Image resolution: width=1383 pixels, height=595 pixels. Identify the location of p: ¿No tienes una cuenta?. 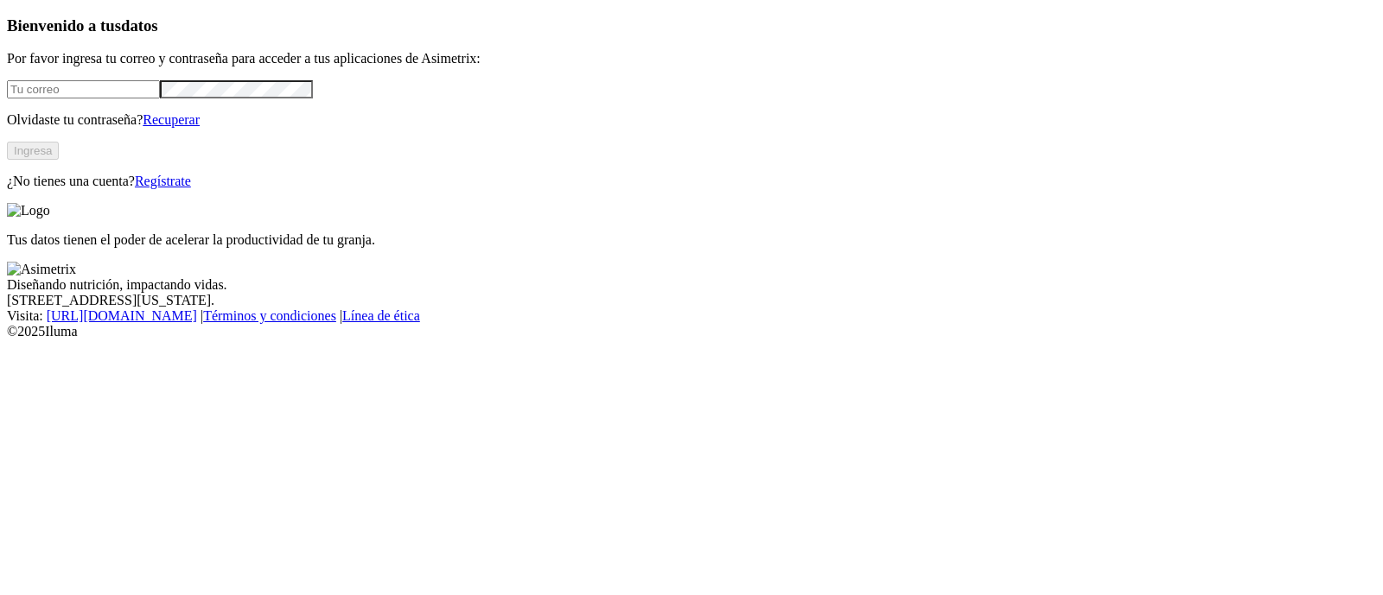
(691, 181).